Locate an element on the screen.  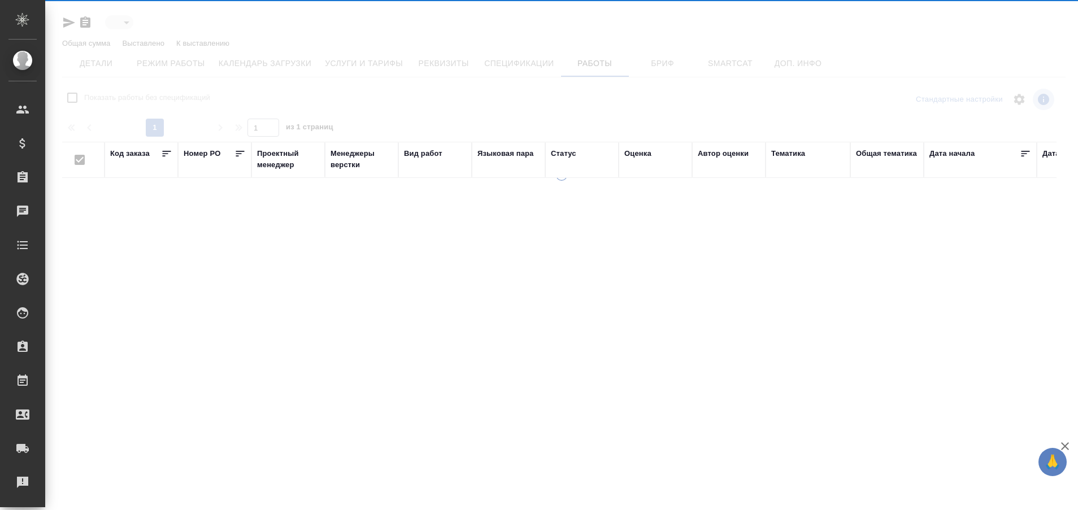
div: Дата начала is located at coordinates (952, 154).